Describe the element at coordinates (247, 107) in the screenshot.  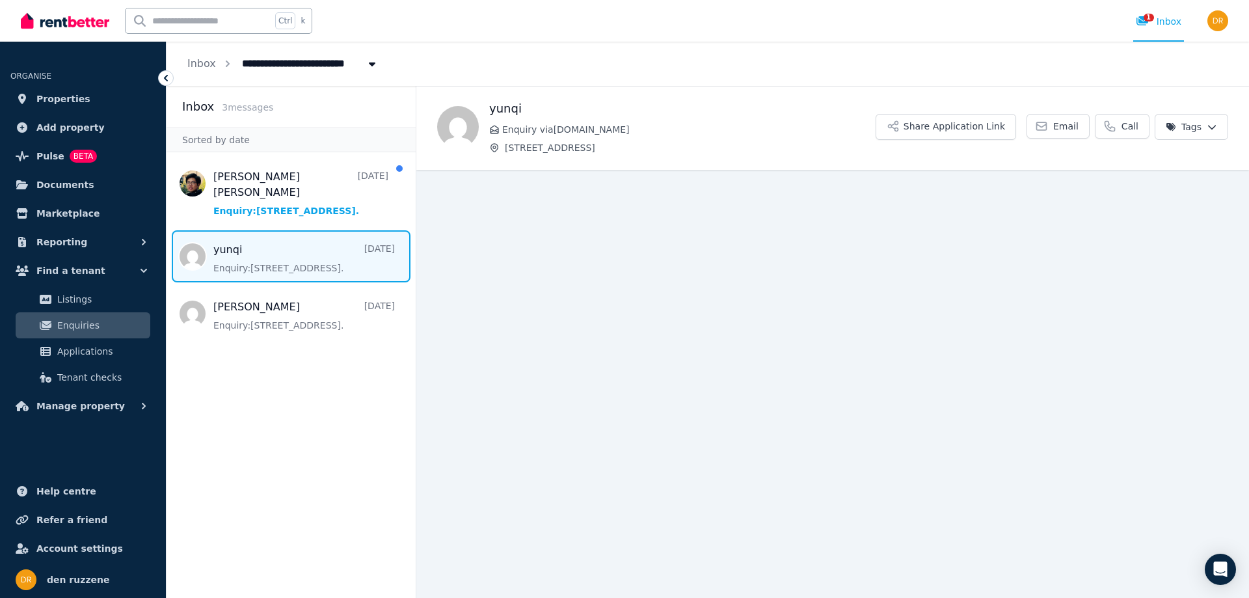
I see `span: 3 message s` at that location.